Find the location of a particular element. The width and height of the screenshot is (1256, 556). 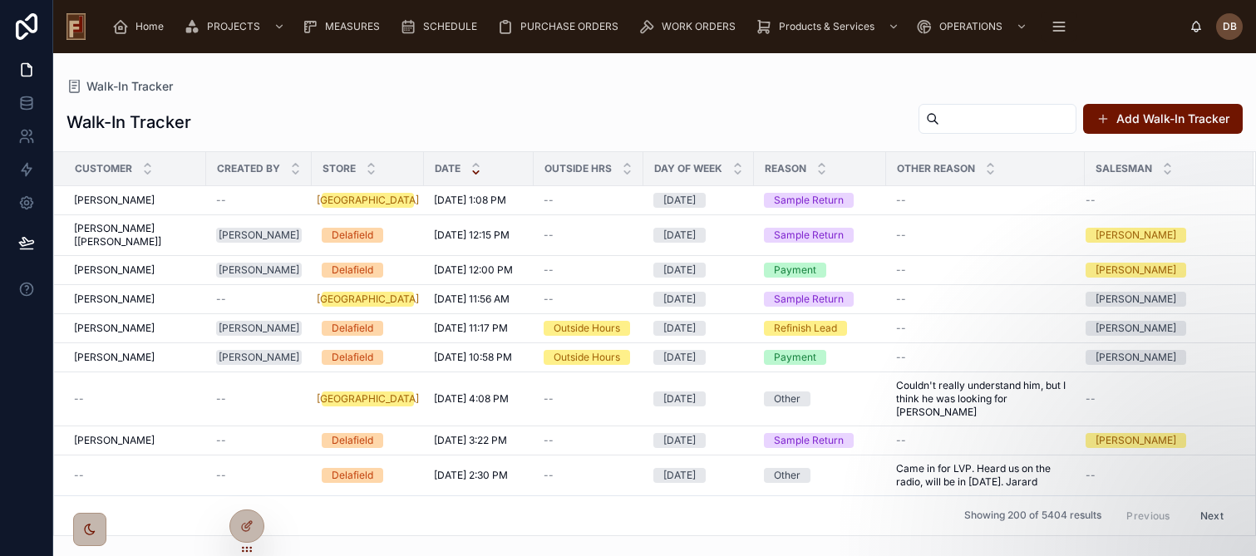

a: PURCHASE ORDERS is located at coordinates (561, 27).